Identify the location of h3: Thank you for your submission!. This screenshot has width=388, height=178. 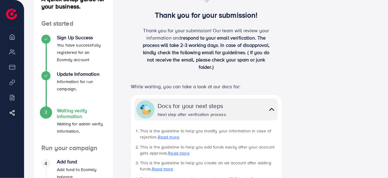
(206, 15).